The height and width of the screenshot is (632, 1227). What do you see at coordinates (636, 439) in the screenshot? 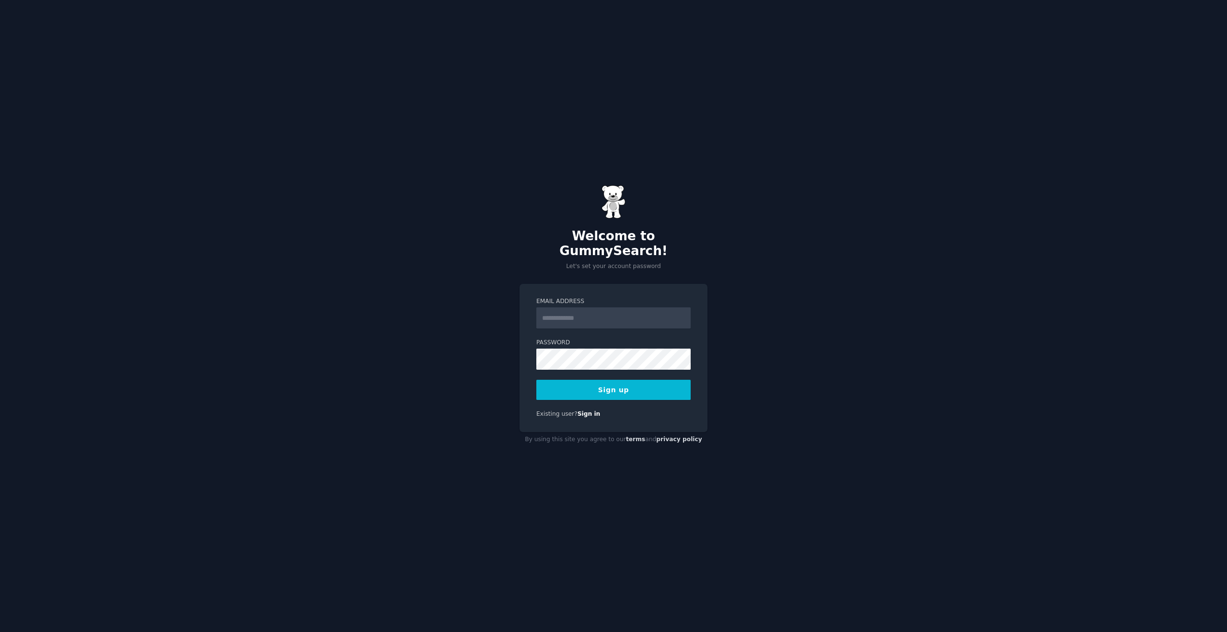
I see `a: terms` at bounding box center [636, 439].